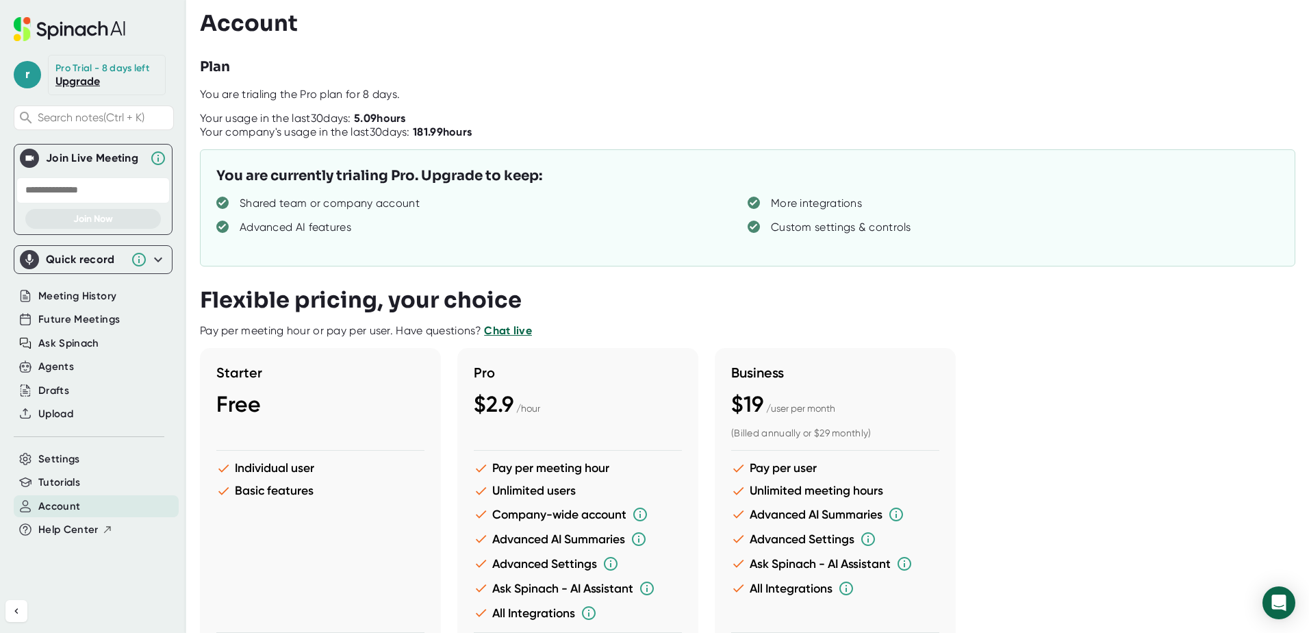 The image size is (1309, 633). What do you see at coordinates (295, 227) in the screenshot?
I see `div: Advanced AI features` at bounding box center [295, 227].